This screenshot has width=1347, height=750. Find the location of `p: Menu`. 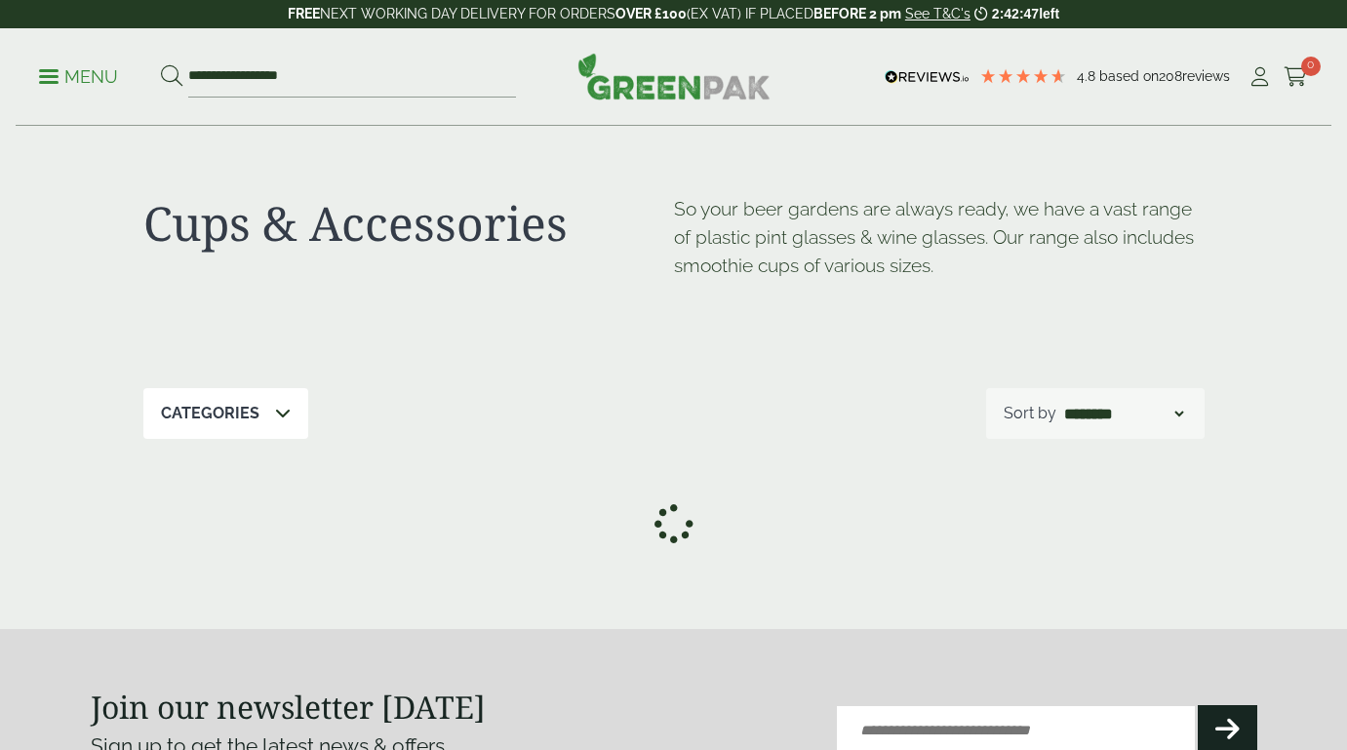

p: Menu is located at coordinates (78, 77).